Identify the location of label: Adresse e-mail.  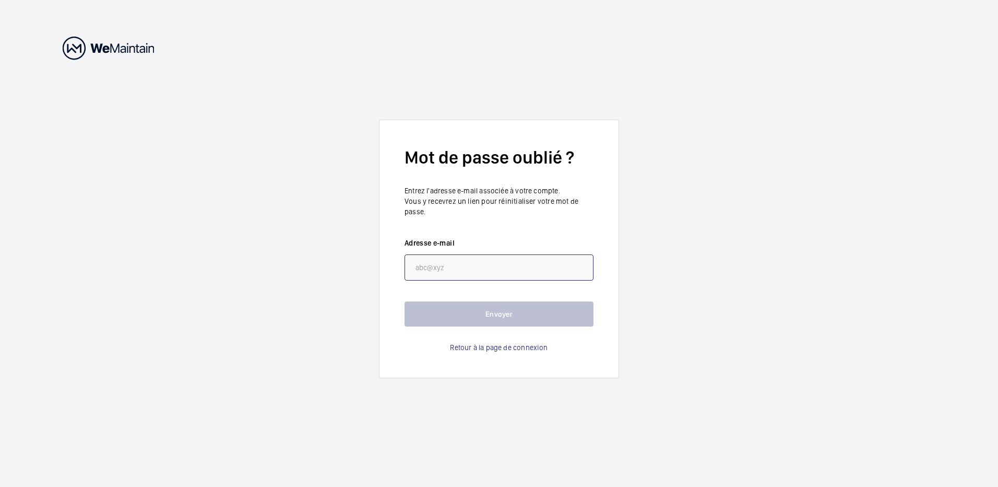
(499, 243).